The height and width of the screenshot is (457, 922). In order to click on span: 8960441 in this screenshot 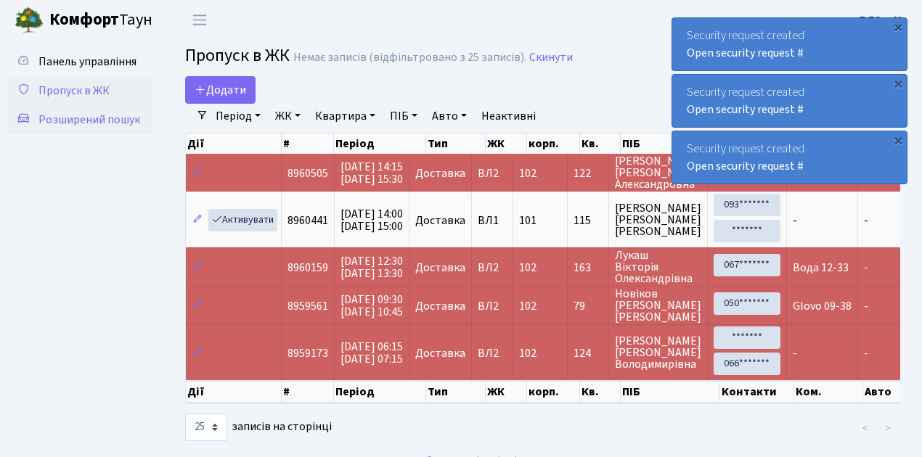, I will do `click(308, 221)`.